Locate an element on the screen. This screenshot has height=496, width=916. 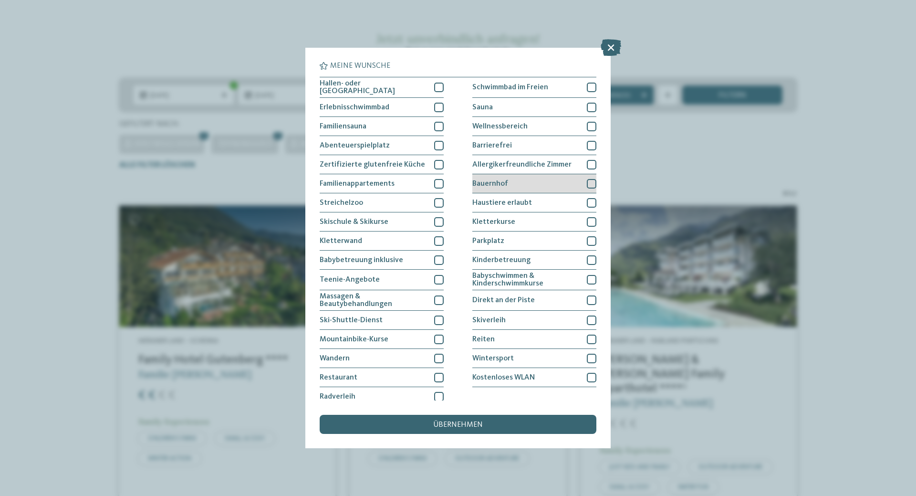
span: Radverleih is located at coordinates (337, 396).